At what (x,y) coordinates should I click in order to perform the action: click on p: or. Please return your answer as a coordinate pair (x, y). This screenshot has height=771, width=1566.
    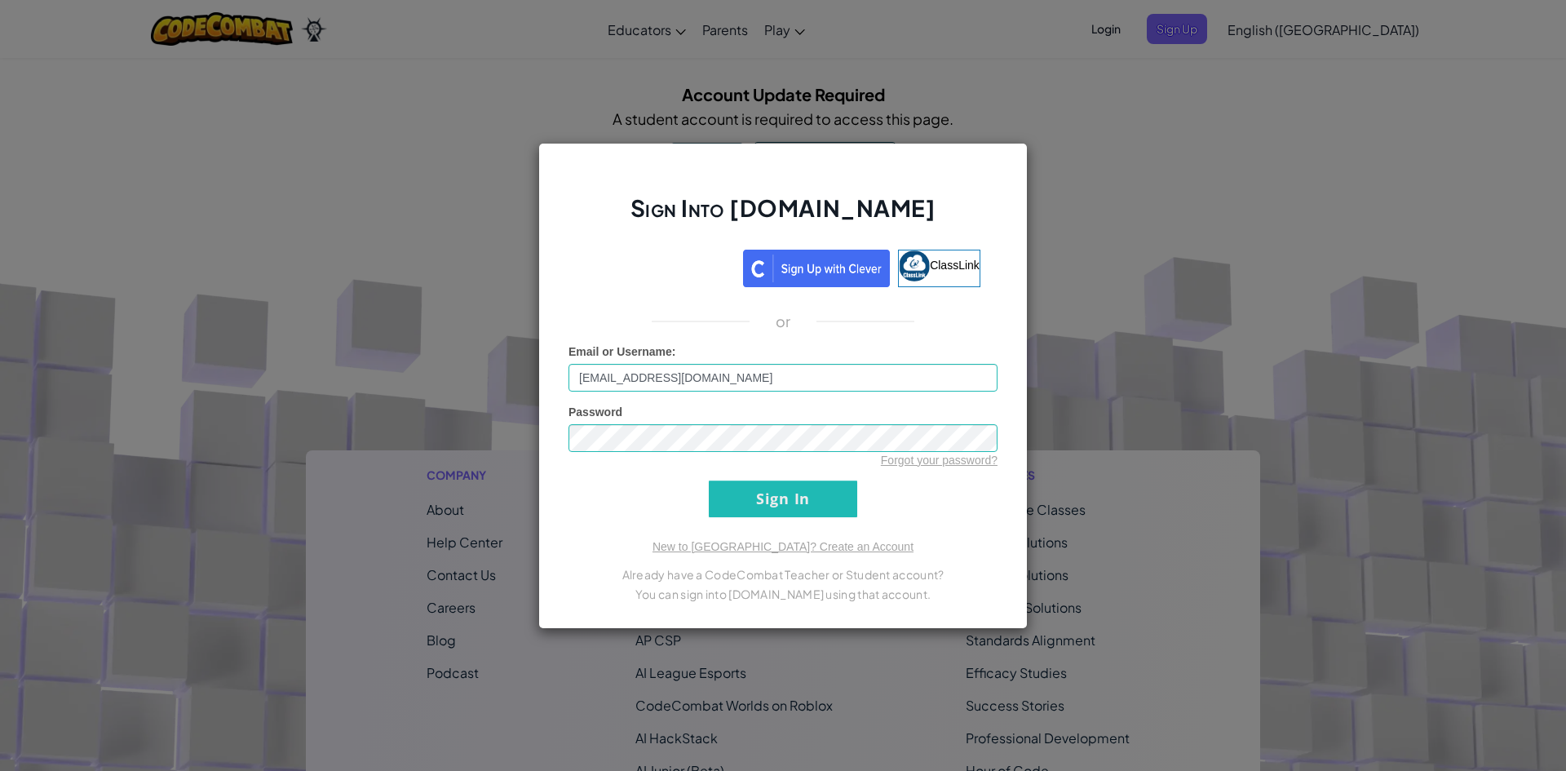
    Looking at the image, I should click on (783, 321).